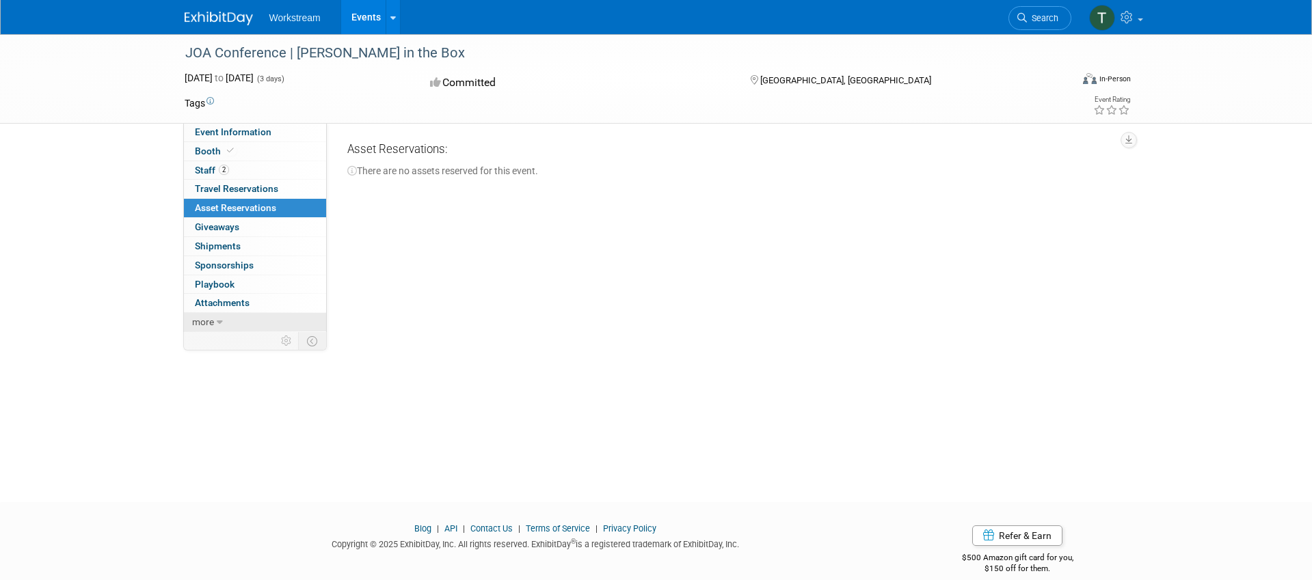  Describe the element at coordinates (1017, 536) in the screenshot. I see `a: Refer & Earn` at that location.